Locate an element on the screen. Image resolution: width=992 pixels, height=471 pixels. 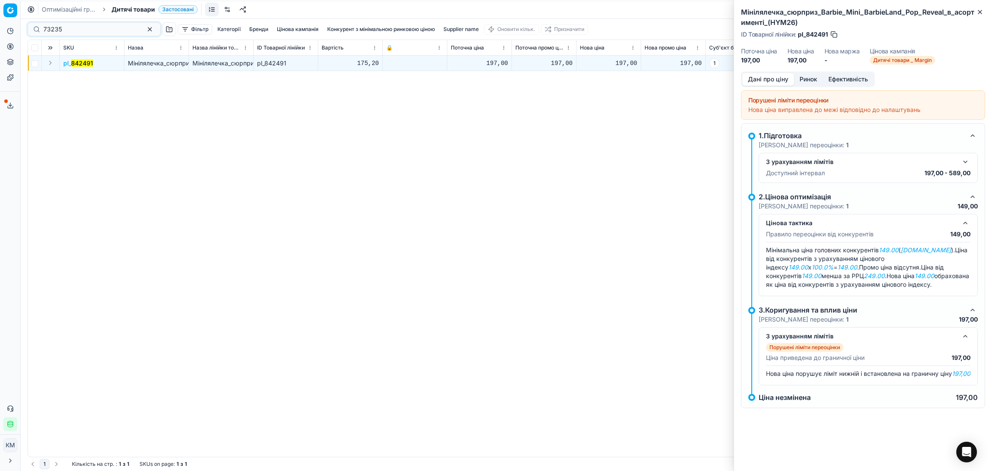
span: Мінімальна ціна головних конкурентів ( ). is located at coordinates (860, 250).